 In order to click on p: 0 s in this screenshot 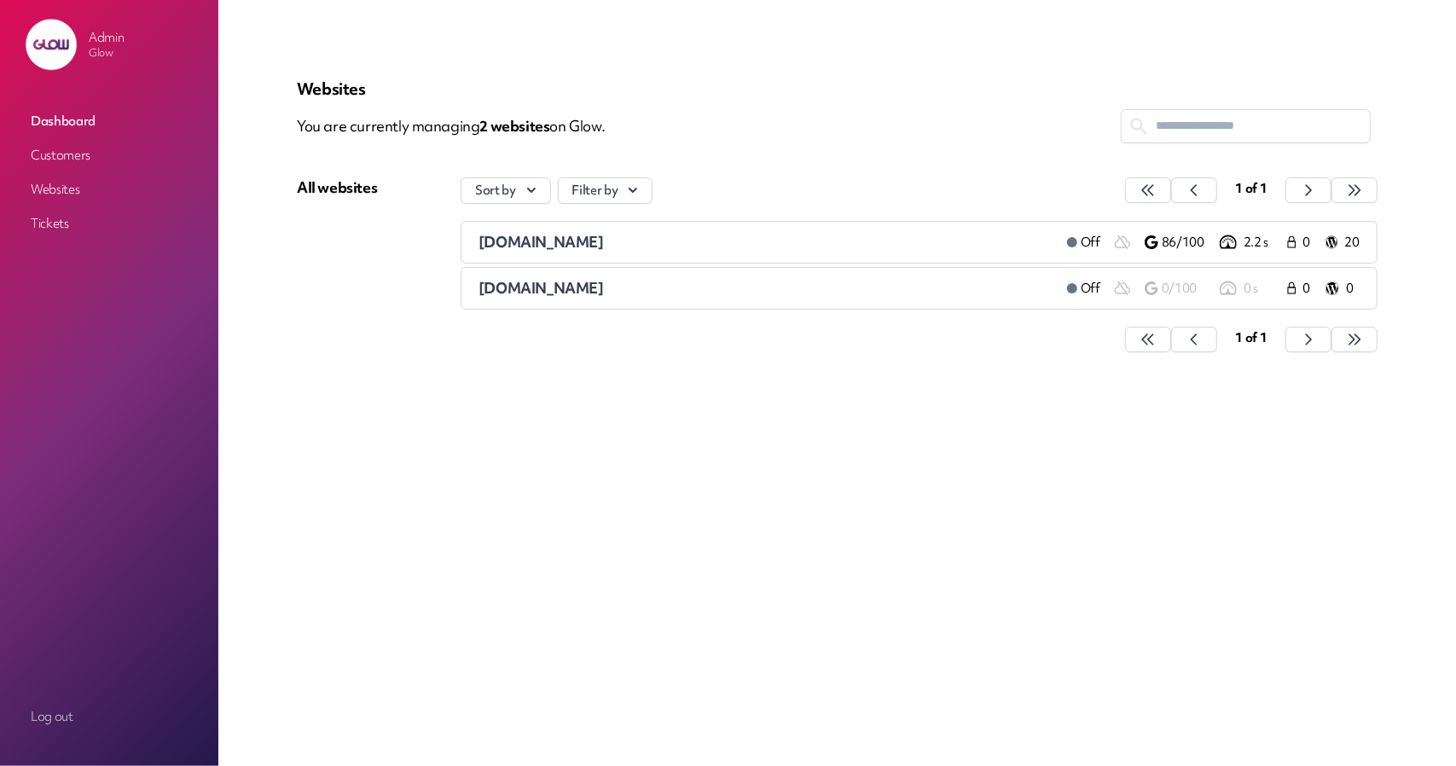, I will do `click(1264, 288)`.